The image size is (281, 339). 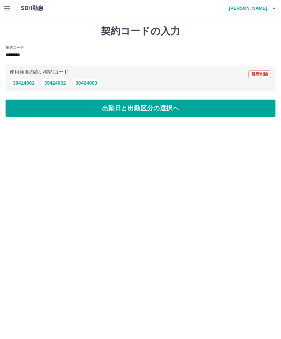 What do you see at coordinates (15, 47) in the screenshot?
I see `h2: 契約コード` at bounding box center [15, 47].